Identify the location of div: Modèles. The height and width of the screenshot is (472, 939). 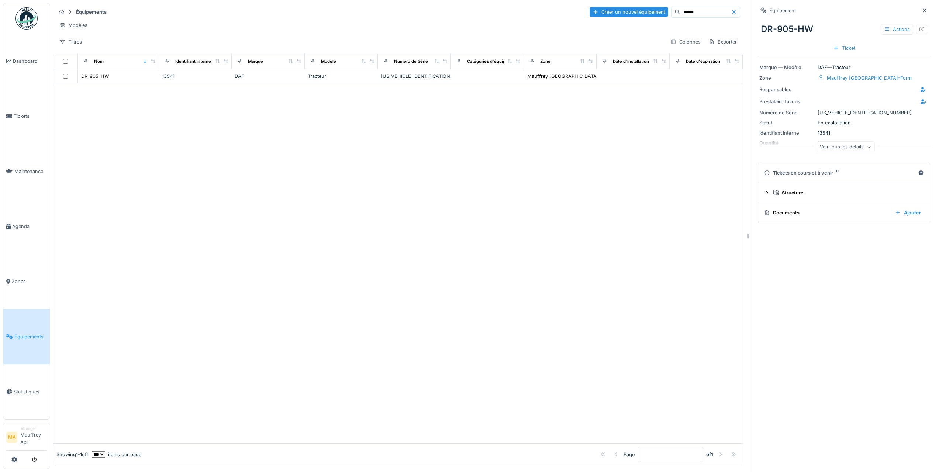
(73, 25).